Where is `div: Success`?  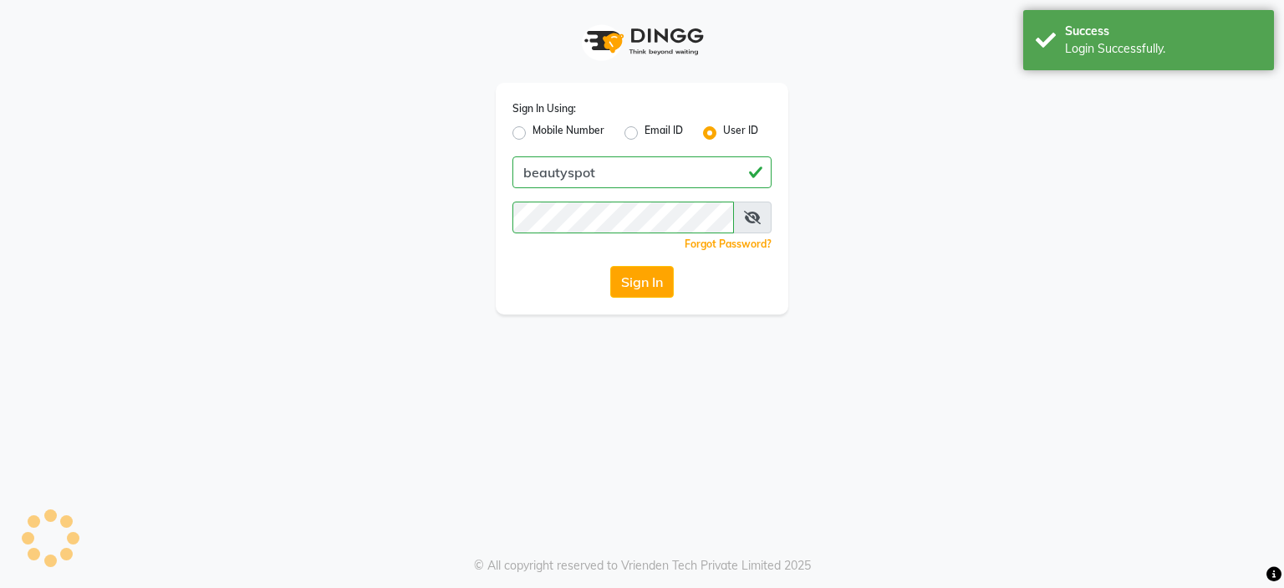
div: Success is located at coordinates (1163, 31).